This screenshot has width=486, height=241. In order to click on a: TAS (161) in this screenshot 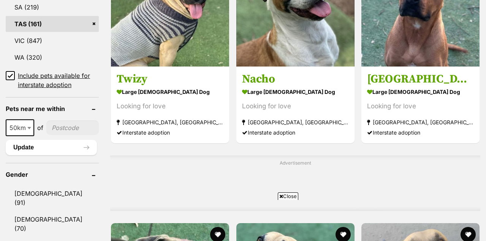, I will do `click(52, 24)`.